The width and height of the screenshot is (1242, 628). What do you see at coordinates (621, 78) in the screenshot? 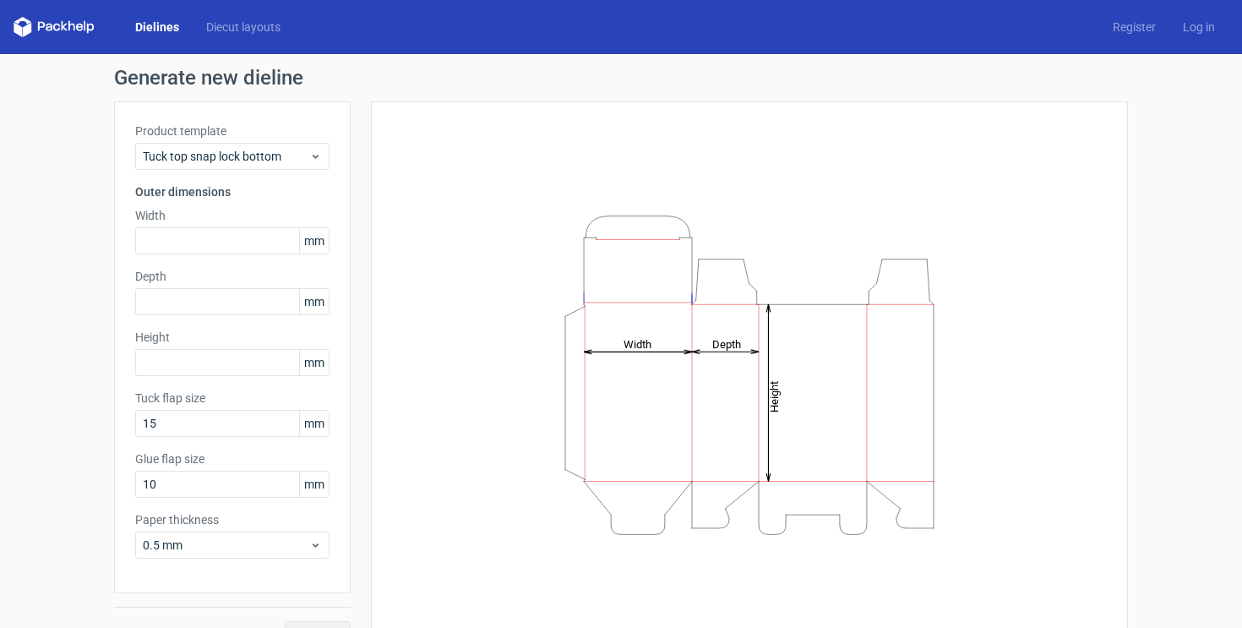
I see `h1: Generate new dieline` at bounding box center [621, 78].